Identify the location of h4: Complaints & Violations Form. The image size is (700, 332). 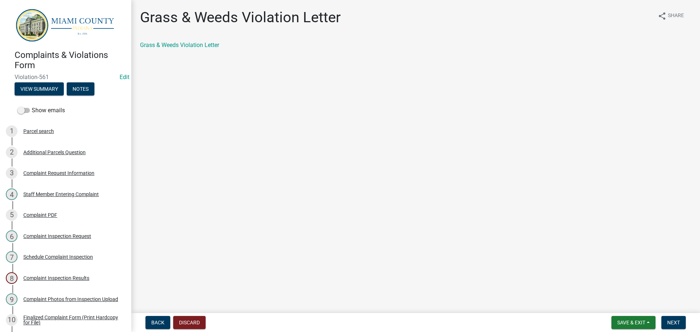
(70, 61).